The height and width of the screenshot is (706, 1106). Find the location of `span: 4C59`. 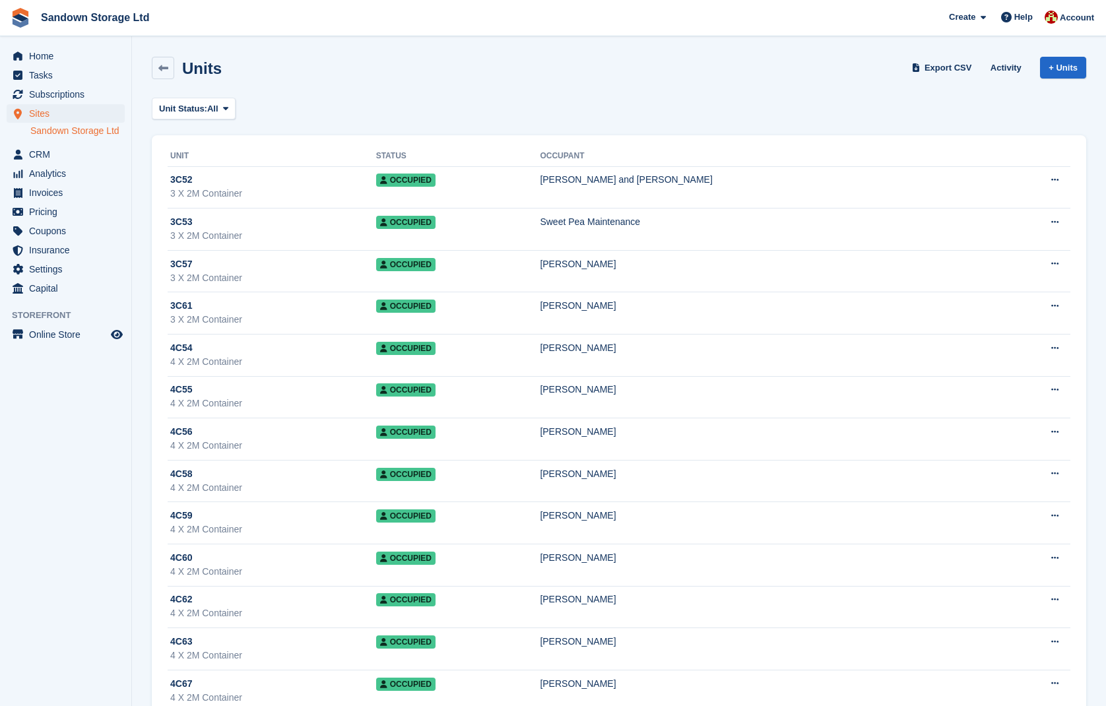

span: 4C59 is located at coordinates (181, 515).